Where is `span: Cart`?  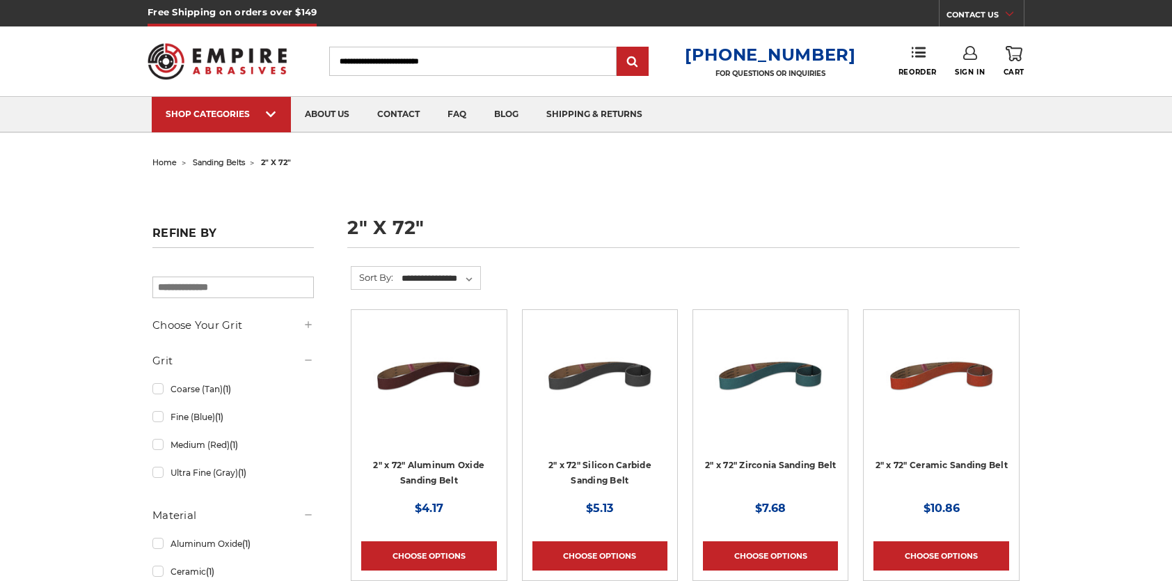
span: Cart is located at coordinates (1014, 72).